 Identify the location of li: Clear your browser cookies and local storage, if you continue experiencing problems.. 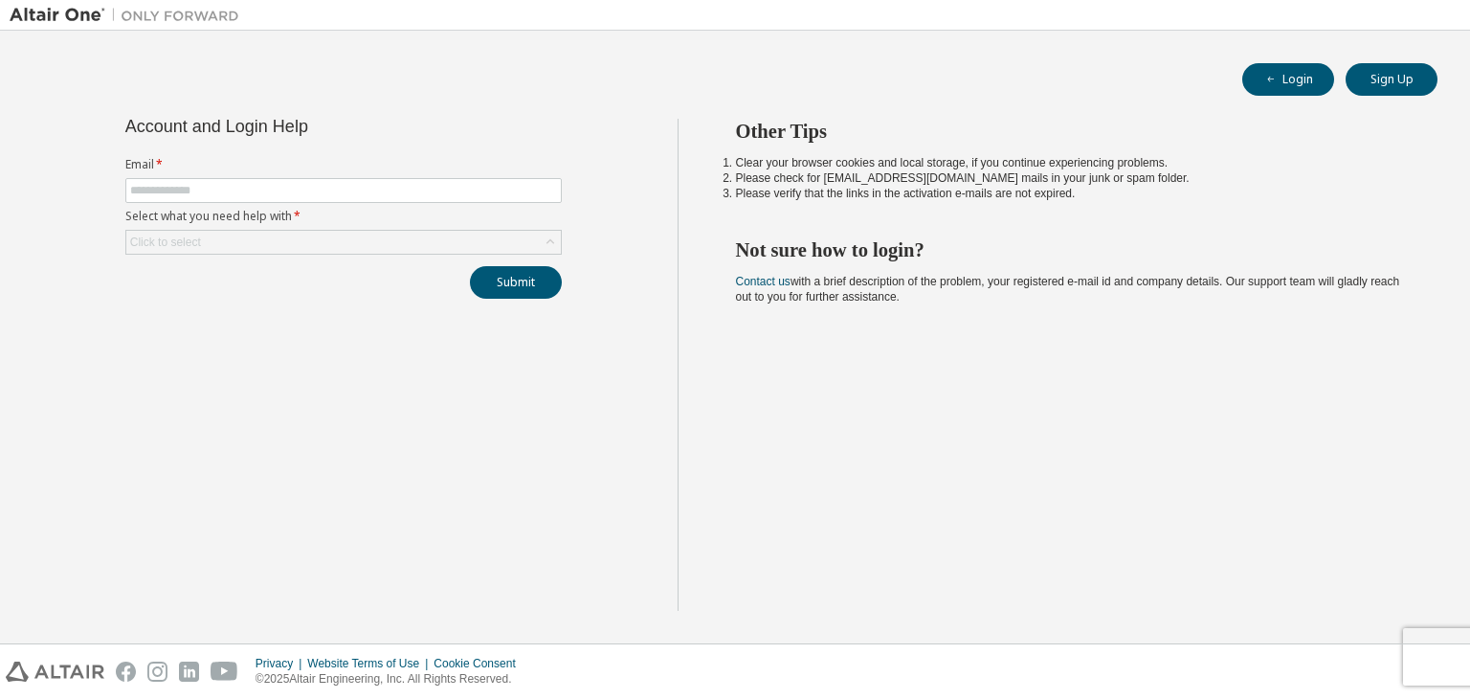
(1070, 163).